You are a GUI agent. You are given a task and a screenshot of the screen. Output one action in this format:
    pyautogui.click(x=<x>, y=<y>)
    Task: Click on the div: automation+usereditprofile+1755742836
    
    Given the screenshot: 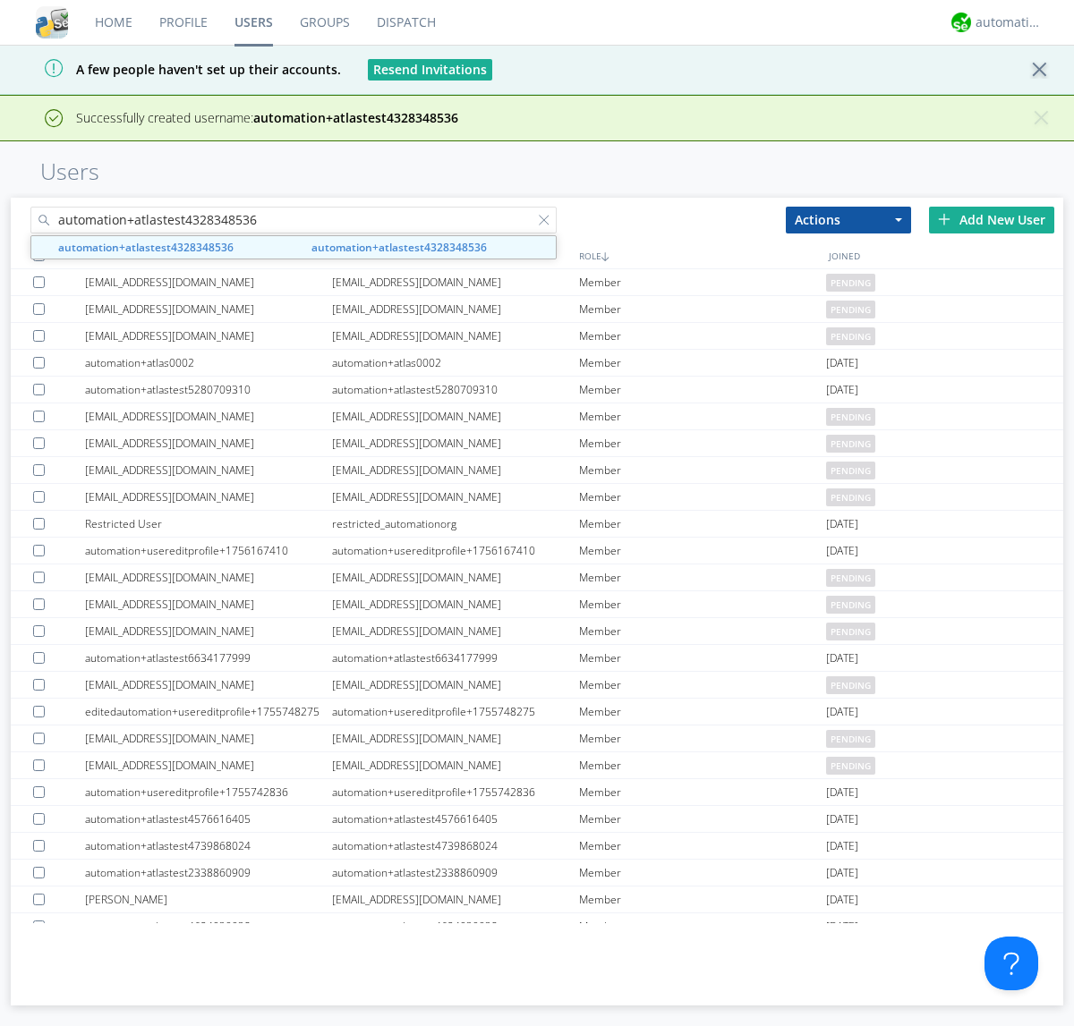 What is the action you would take?
    pyautogui.click(x=455, y=792)
    